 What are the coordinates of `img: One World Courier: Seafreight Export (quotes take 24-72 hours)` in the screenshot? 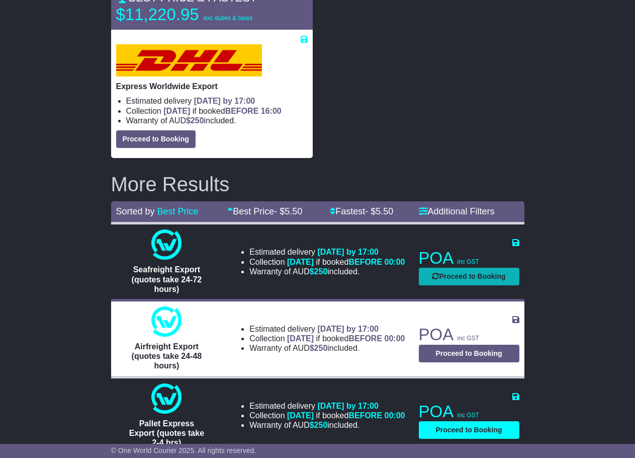 It's located at (166, 244).